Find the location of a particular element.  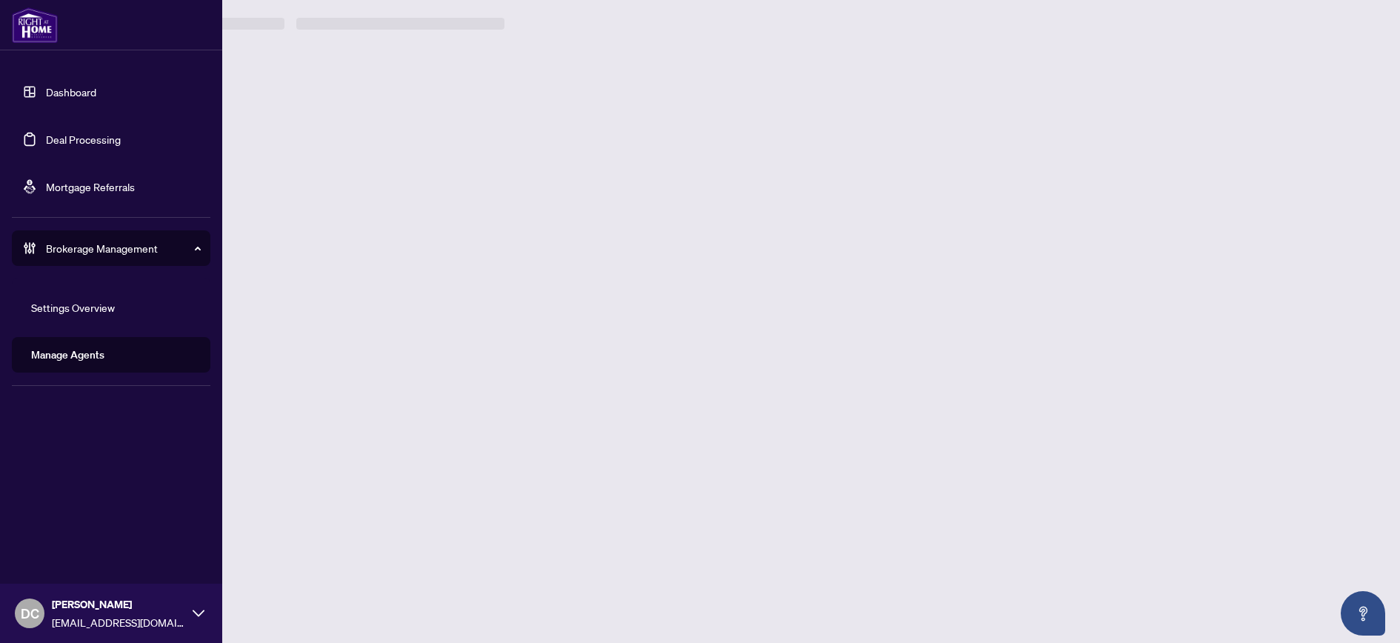

span: Brokerage Management is located at coordinates (123, 248).